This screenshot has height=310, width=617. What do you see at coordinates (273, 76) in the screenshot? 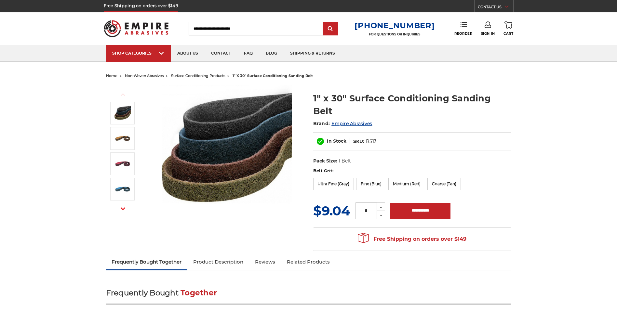
I see `span: 1" x 30" surface conditioning sanding belt` at bounding box center [273, 76].